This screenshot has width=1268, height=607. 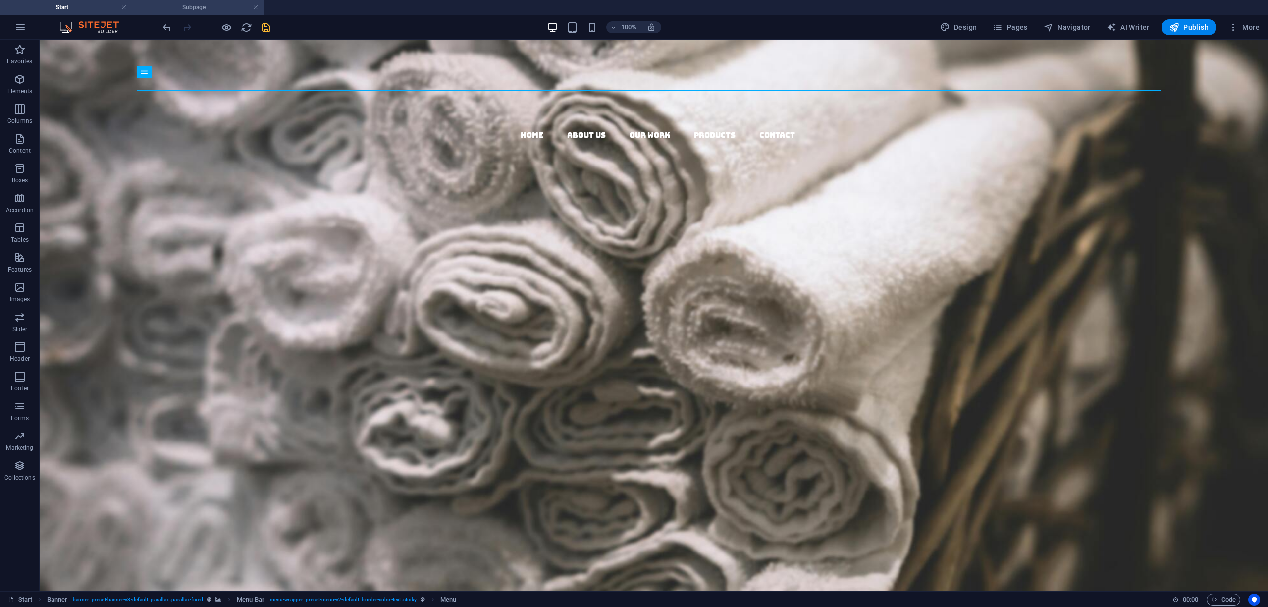 I want to click on p: Tables, so click(x=20, y=240).